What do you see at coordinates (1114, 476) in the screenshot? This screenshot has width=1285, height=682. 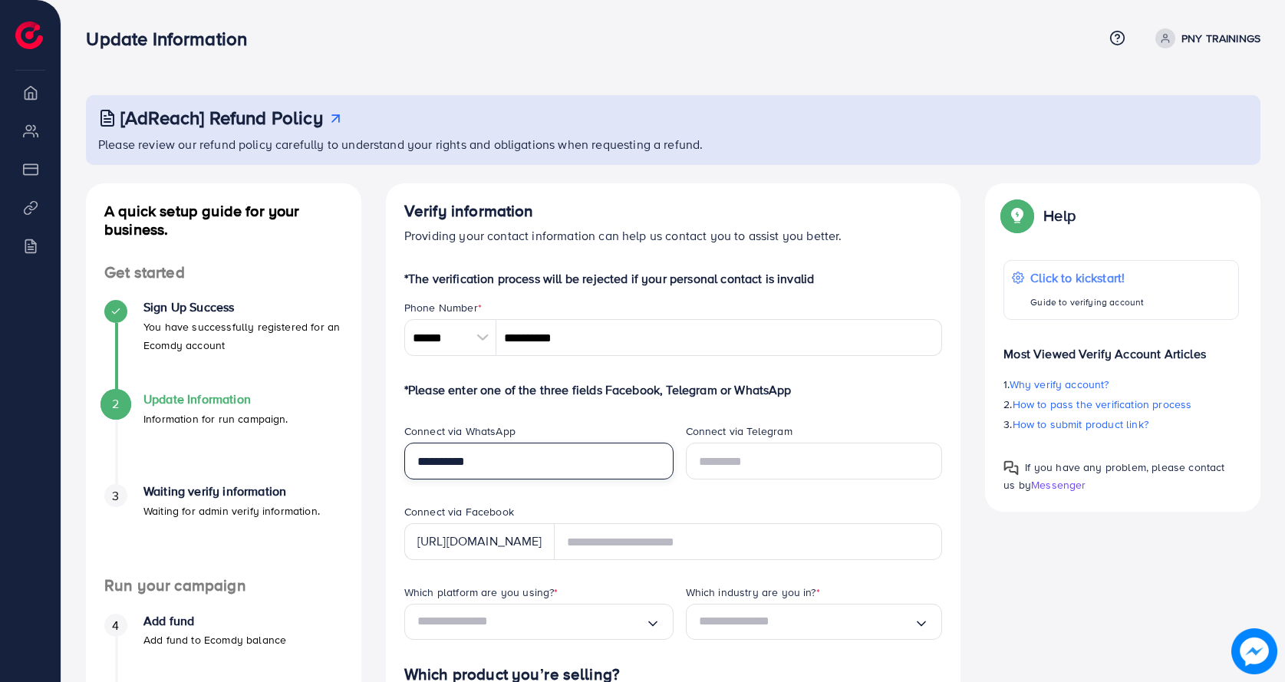 I see `span: If you have any problem, please contact us by` at bounding box center [1114, 476].